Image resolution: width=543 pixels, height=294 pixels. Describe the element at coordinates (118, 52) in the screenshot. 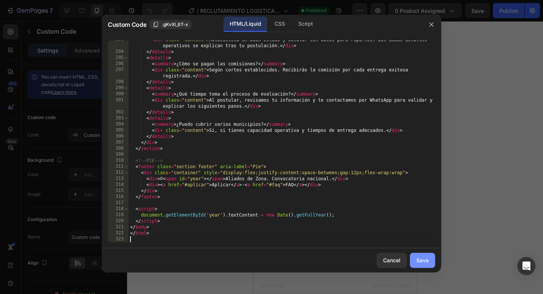

I see `div: 294` at that location.